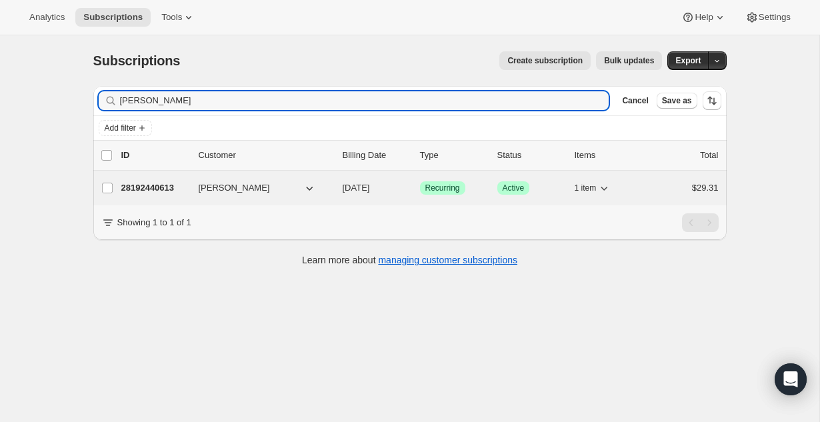 The height and width of the screenshot is (422, 820). Describe the element at coordinates (775, 17) in the screenshot. I see `span: Settings` at that location.